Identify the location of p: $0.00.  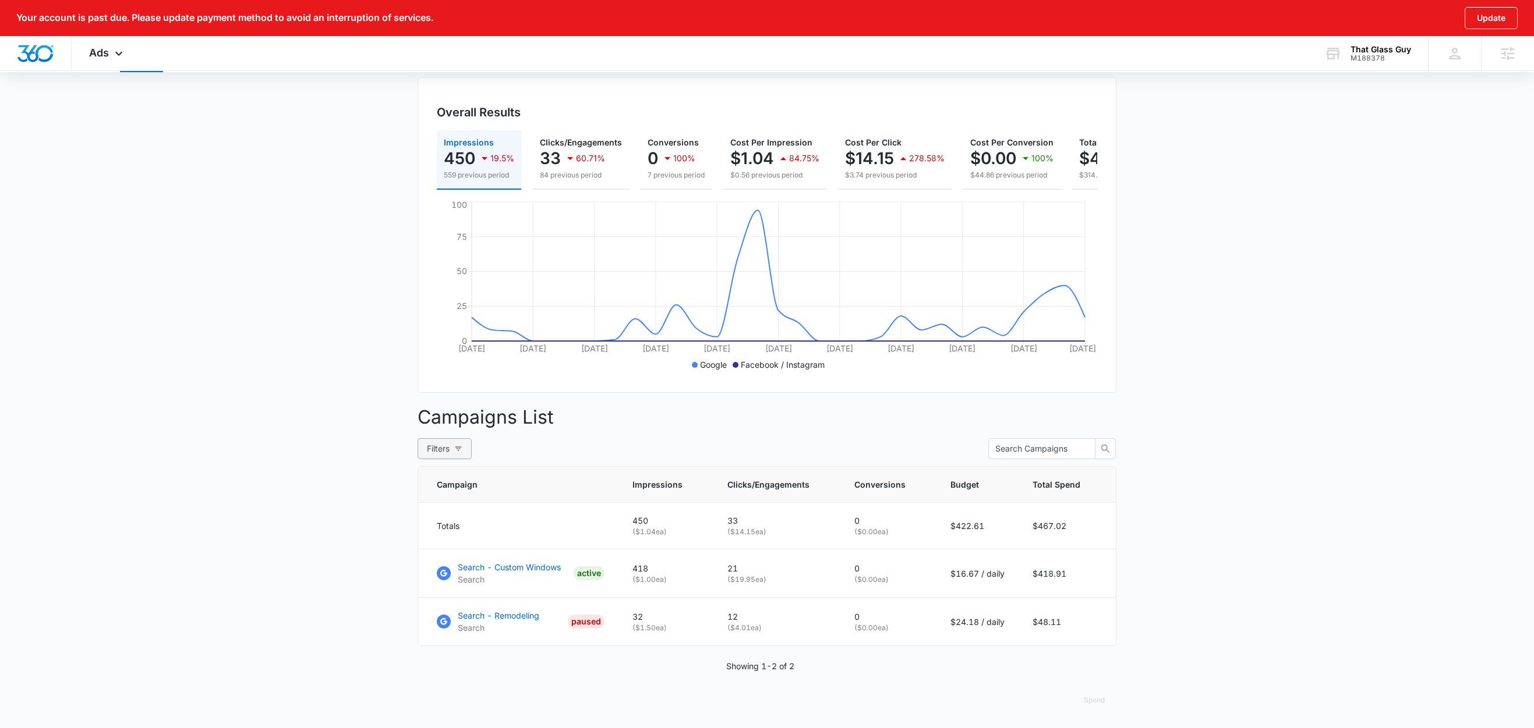
(993, 158).